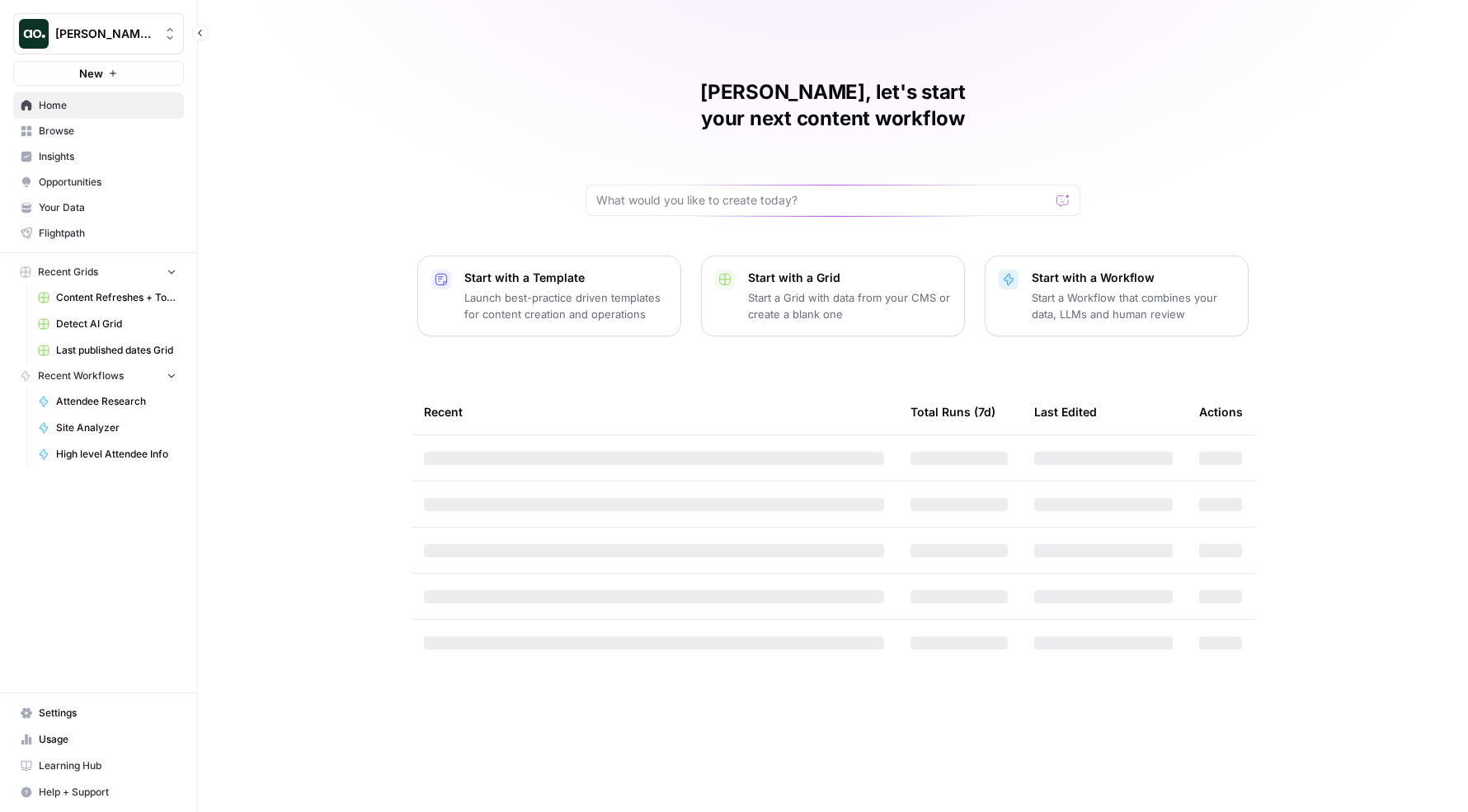  I want to click on button: Workspace: Nick's Workspace, so click(98, 34).